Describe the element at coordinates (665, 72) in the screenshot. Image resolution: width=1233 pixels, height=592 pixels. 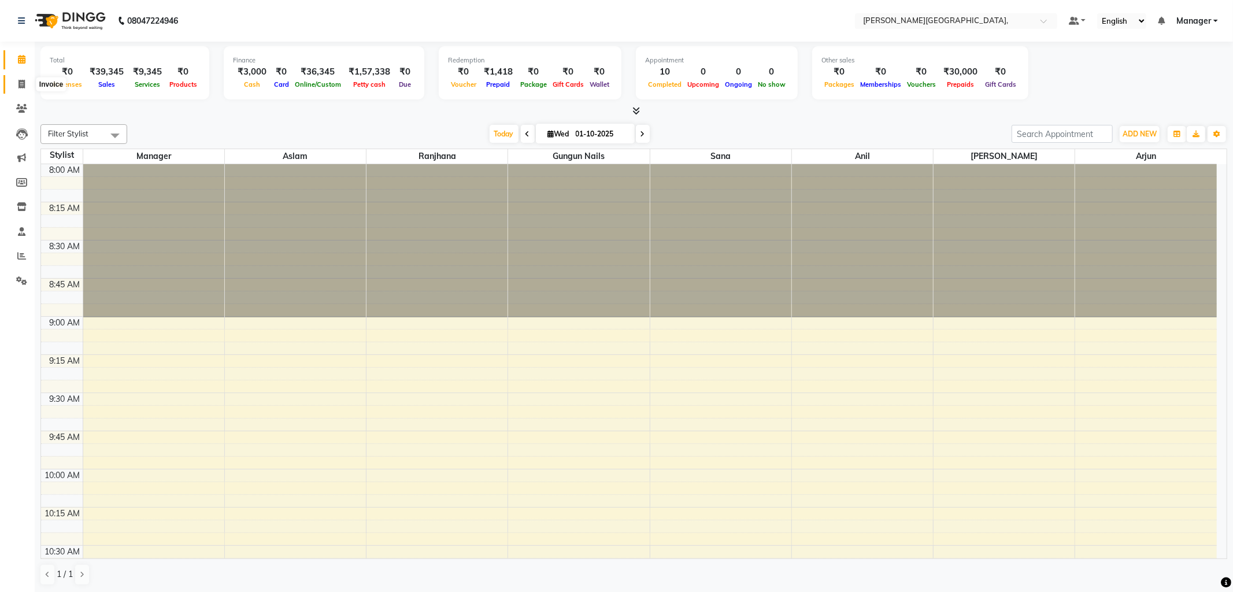
I see `div: 10` at that location.